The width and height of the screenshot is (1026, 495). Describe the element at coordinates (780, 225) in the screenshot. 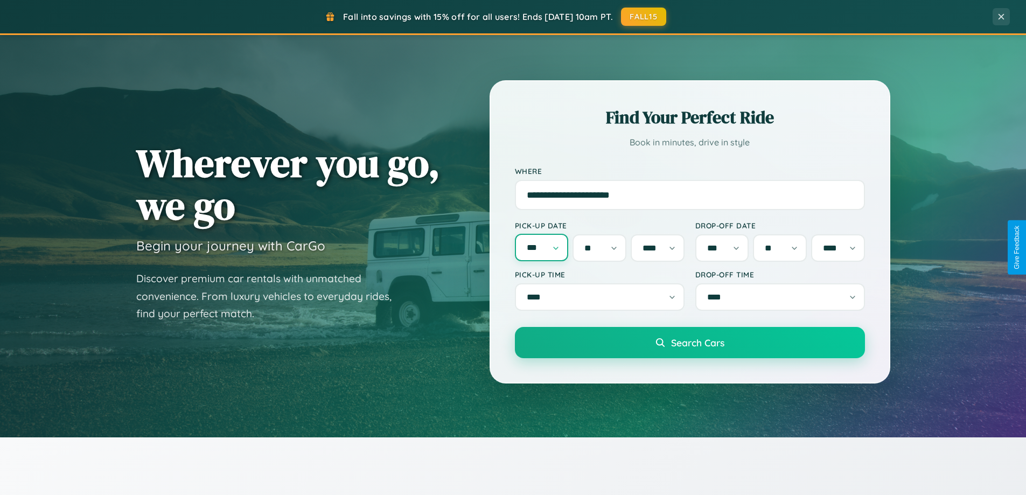

I see `label: Drop-off Date` at that location.